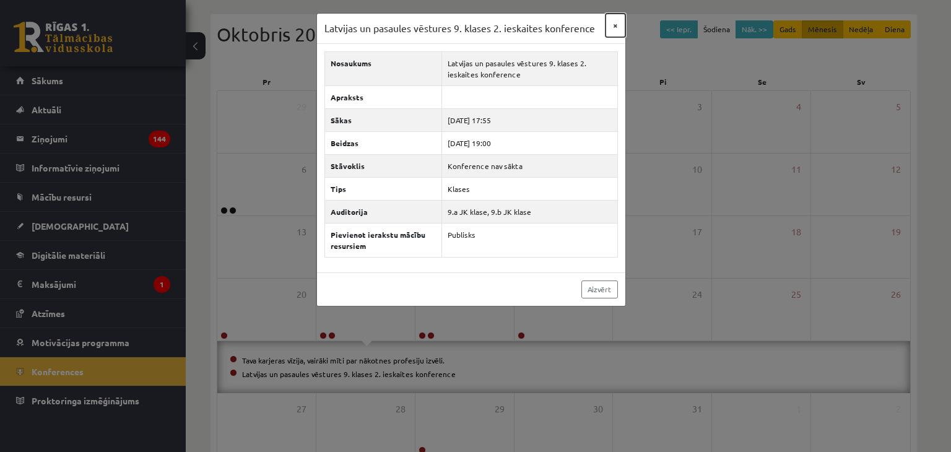 The width and height of the screenshot is (951, 452). I want to click on th: Pievienot ierakstu mācību resursiem, so click(383, 240).